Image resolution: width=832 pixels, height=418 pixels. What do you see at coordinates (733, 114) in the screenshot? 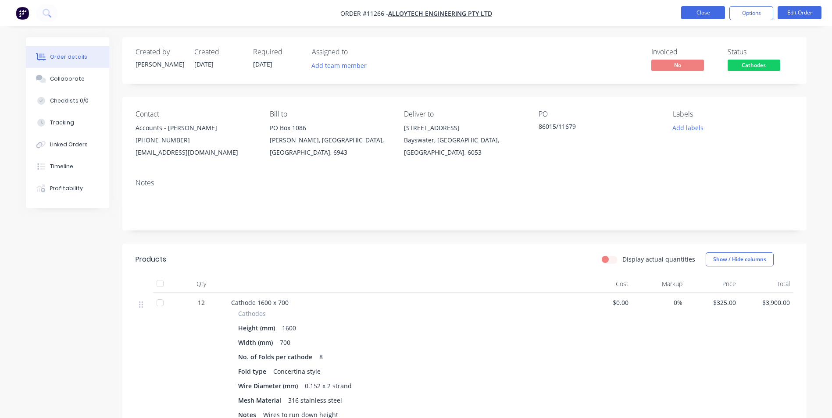
I see `div: Labels` at bounding box center [733, 114].